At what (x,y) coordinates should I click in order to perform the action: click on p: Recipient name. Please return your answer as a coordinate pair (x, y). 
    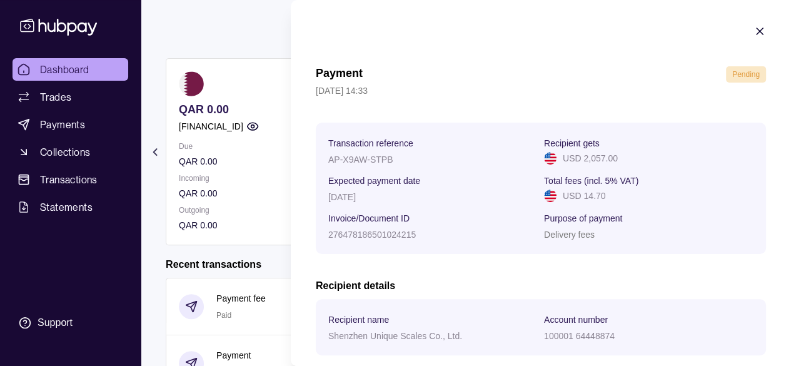
    Looking at the image, I should click on (358, 319).